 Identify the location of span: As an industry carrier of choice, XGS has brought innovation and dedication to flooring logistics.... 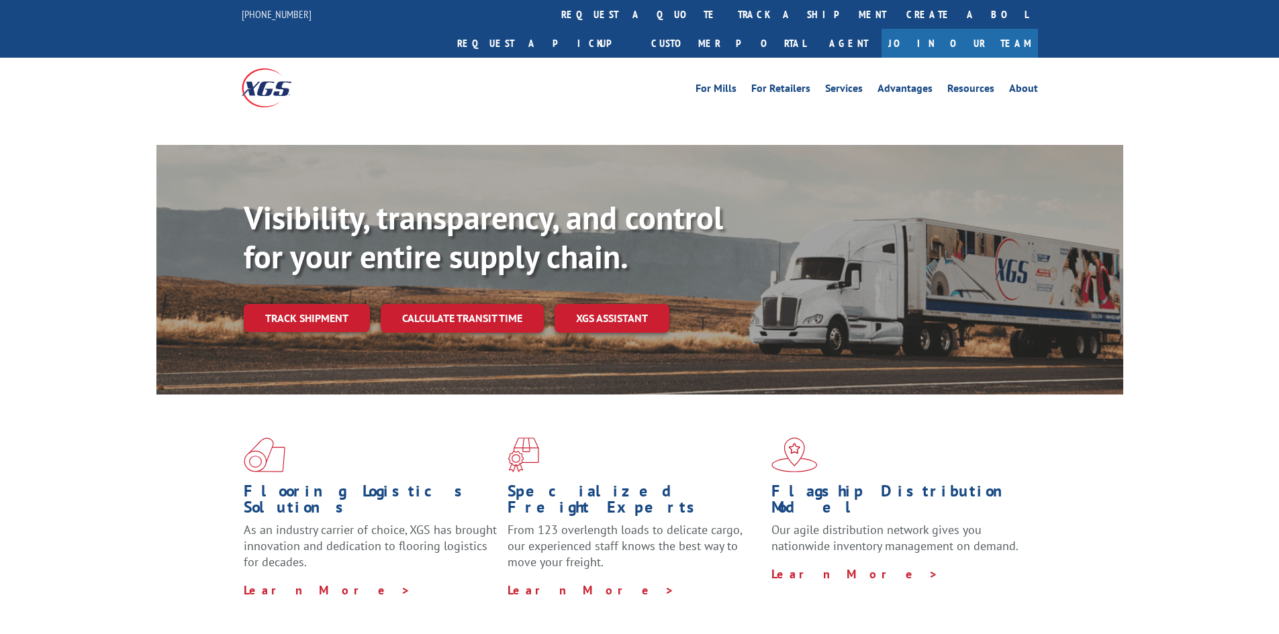
(370, 546).